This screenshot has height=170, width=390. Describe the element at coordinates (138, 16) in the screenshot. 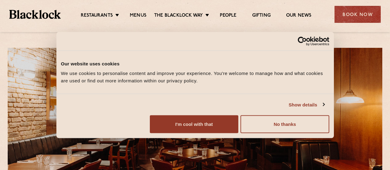

I see `a: Menus` at that location.